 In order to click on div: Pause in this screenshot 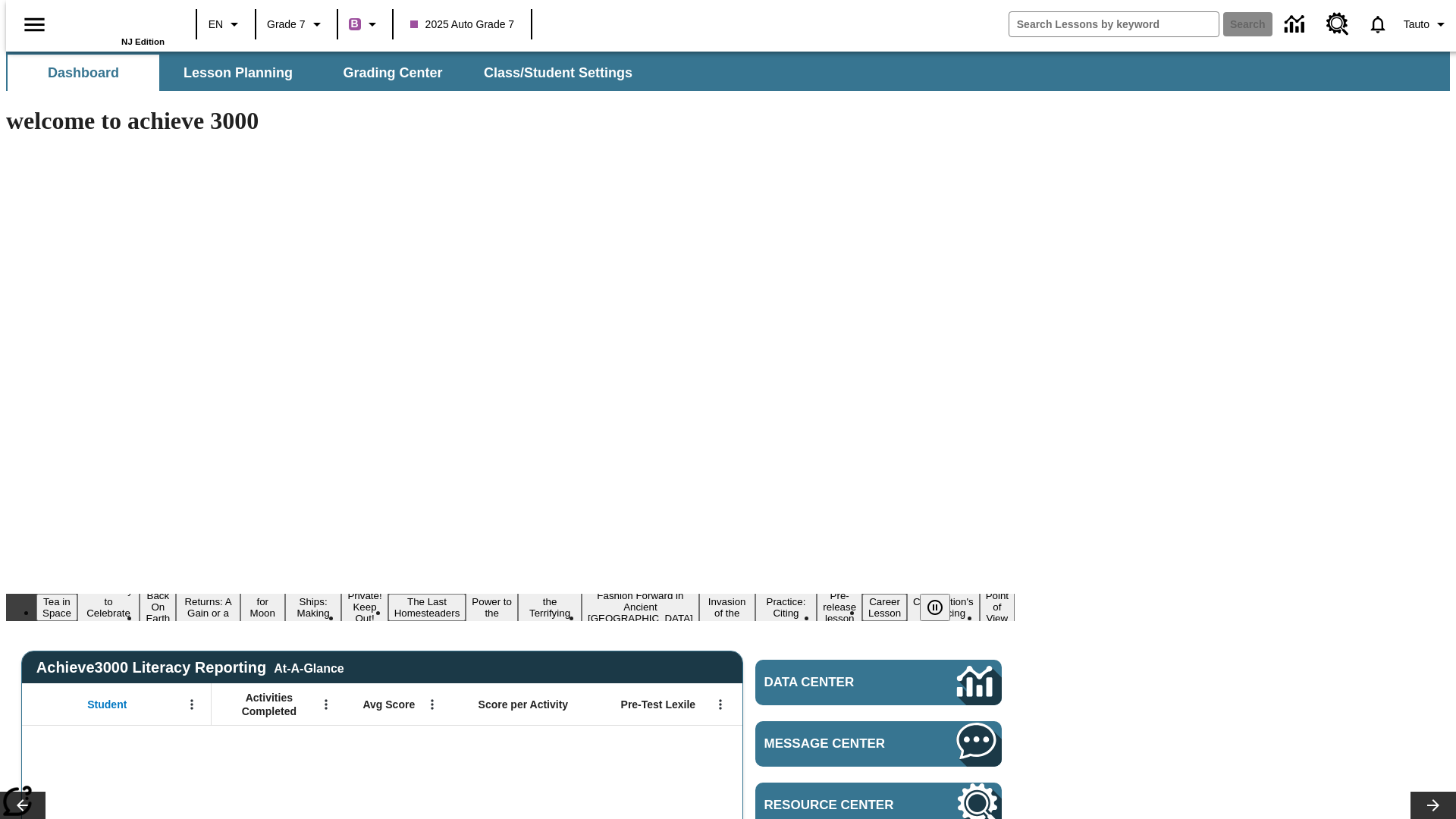, I will do `click(943, 607)`.